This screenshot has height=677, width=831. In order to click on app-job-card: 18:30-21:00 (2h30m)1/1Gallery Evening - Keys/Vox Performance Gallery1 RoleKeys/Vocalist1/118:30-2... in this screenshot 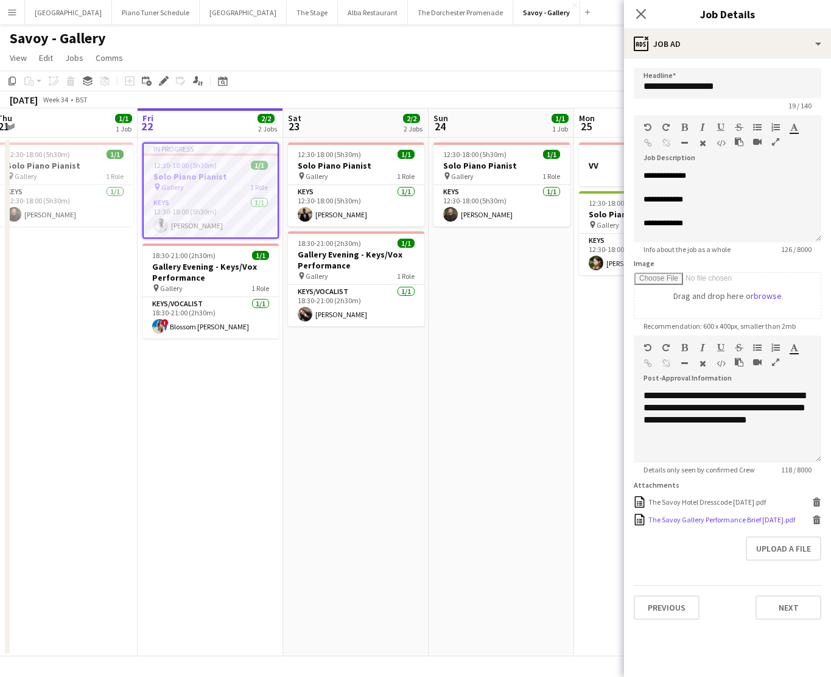, I will do `click(356, 279)`.